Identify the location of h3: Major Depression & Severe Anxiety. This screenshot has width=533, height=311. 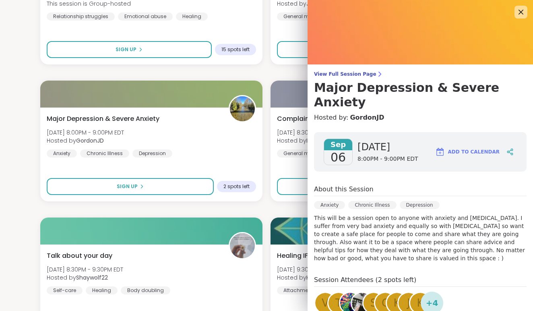
(420, 95).